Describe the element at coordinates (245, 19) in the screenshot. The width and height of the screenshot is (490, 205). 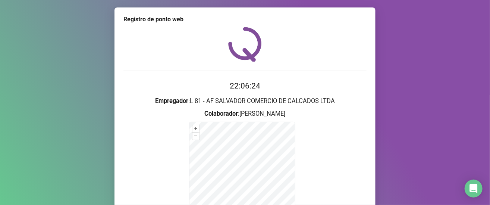
I see `div: Registro de ponto web` at that location.